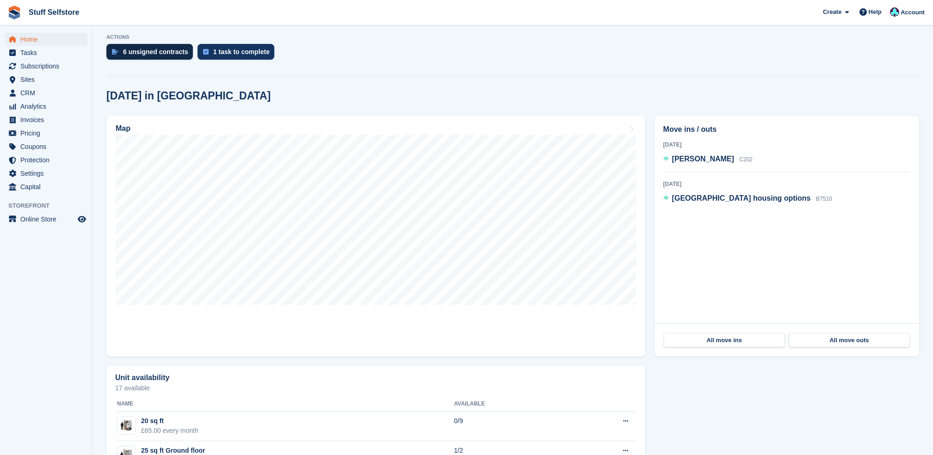 Image resolution: width=933 pixels, height=455 pixels. What do you see at coordinates (510, 404) in the screenshot?
I see `th: Available` at bounding box center [510, 404].